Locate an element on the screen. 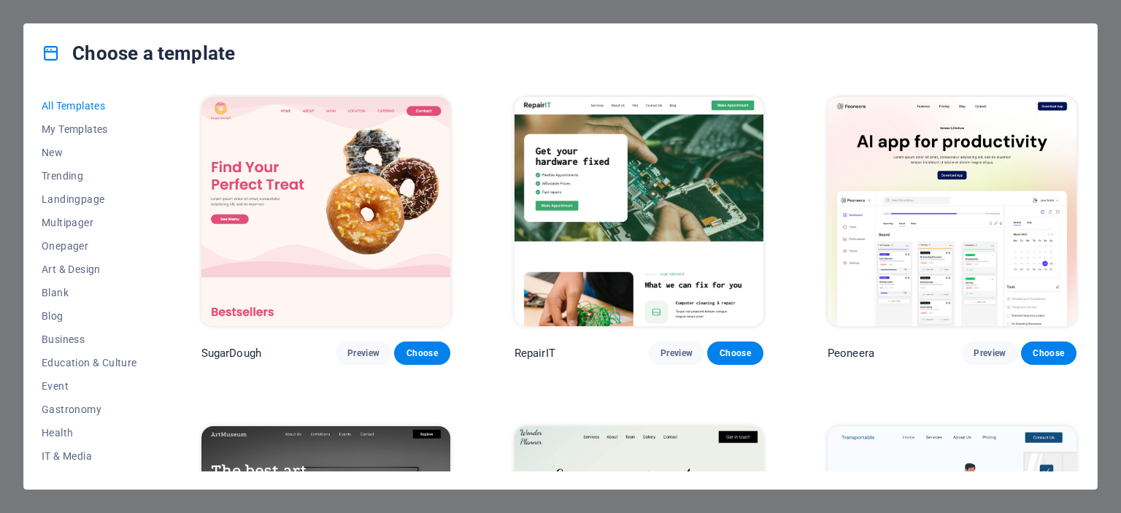  p: SugarDough is located at coordinates (231, 353).